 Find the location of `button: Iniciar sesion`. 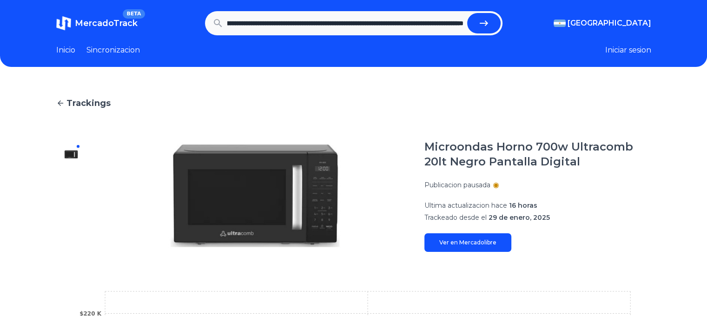

button: Iniciar sesion is located at coordinates (628, 50).